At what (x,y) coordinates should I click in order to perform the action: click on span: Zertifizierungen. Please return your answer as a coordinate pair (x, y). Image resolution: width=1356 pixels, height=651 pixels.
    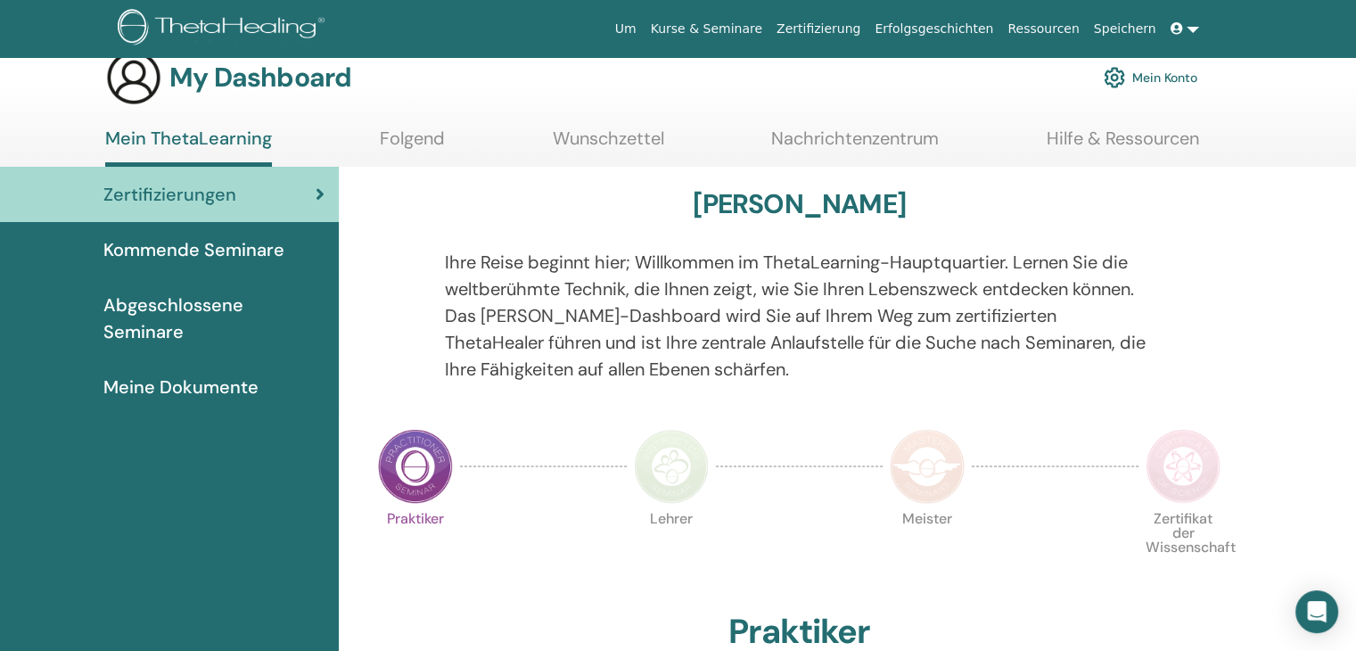
    Looking at the image, I should click on (169, 194).